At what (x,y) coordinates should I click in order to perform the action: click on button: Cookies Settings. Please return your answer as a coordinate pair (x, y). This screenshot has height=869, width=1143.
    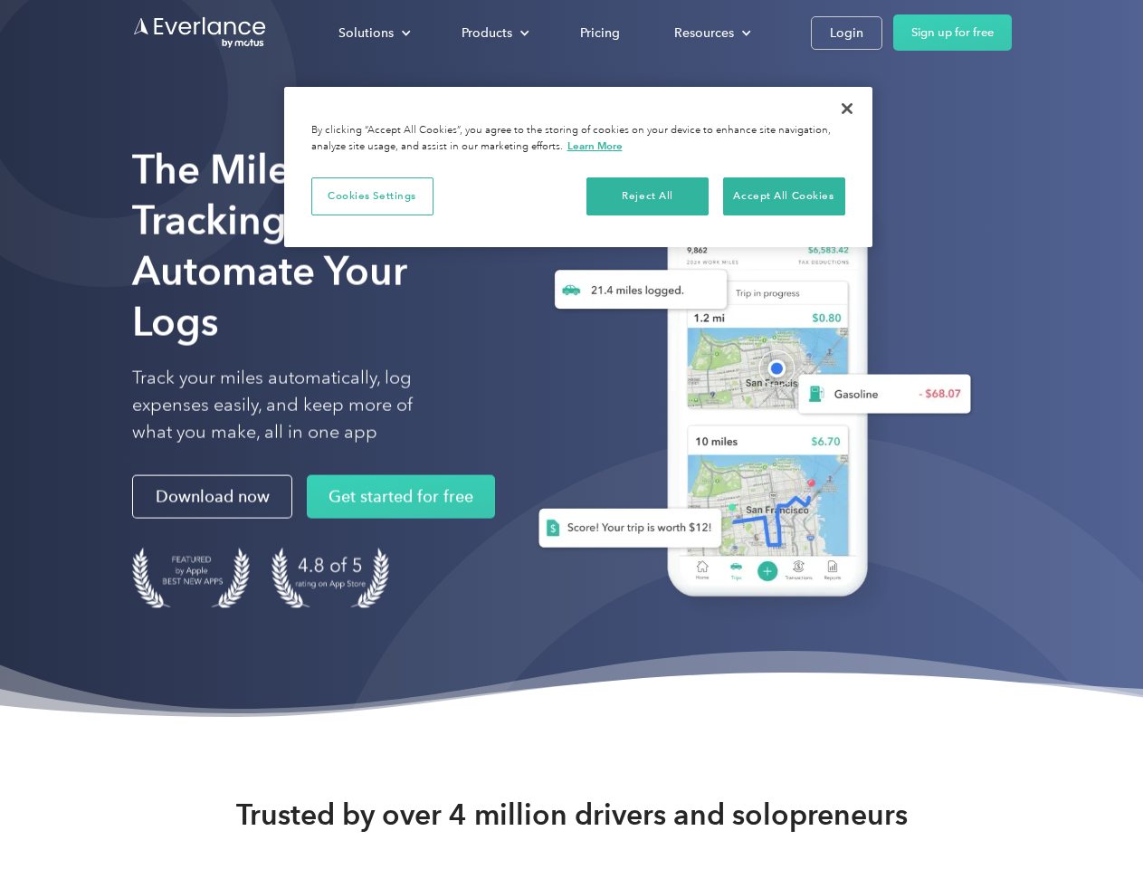
    Looking at the image, I should click on (372, 196).